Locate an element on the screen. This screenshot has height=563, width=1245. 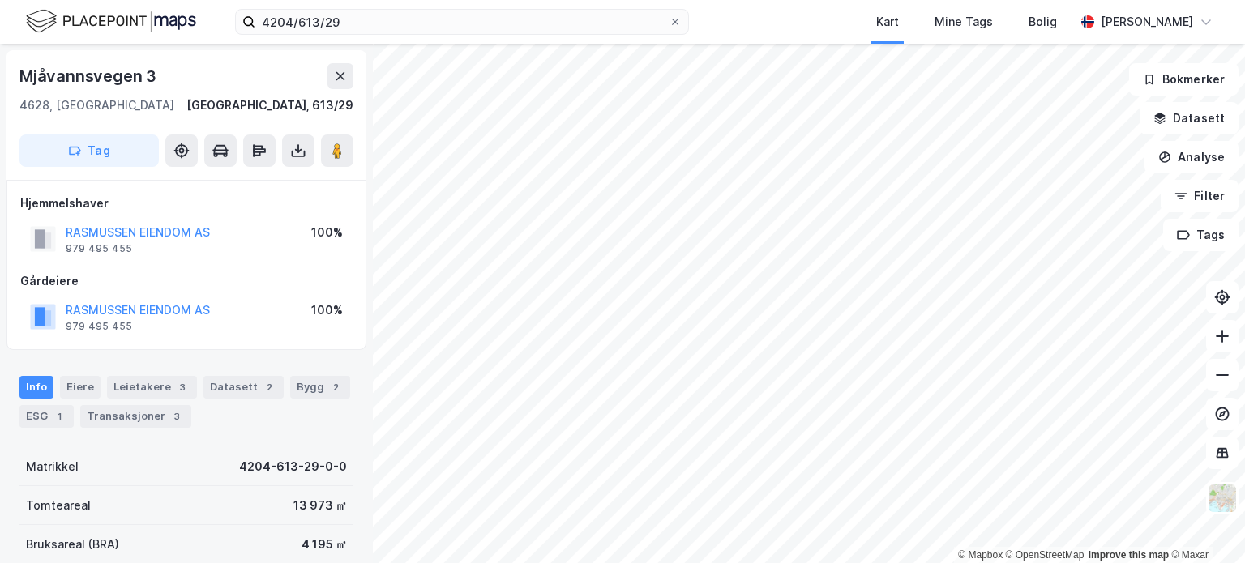
input: Søk på adresse, matrikkel, gårdeiere, leietakere eller personer is located at coordinates (462, 22).